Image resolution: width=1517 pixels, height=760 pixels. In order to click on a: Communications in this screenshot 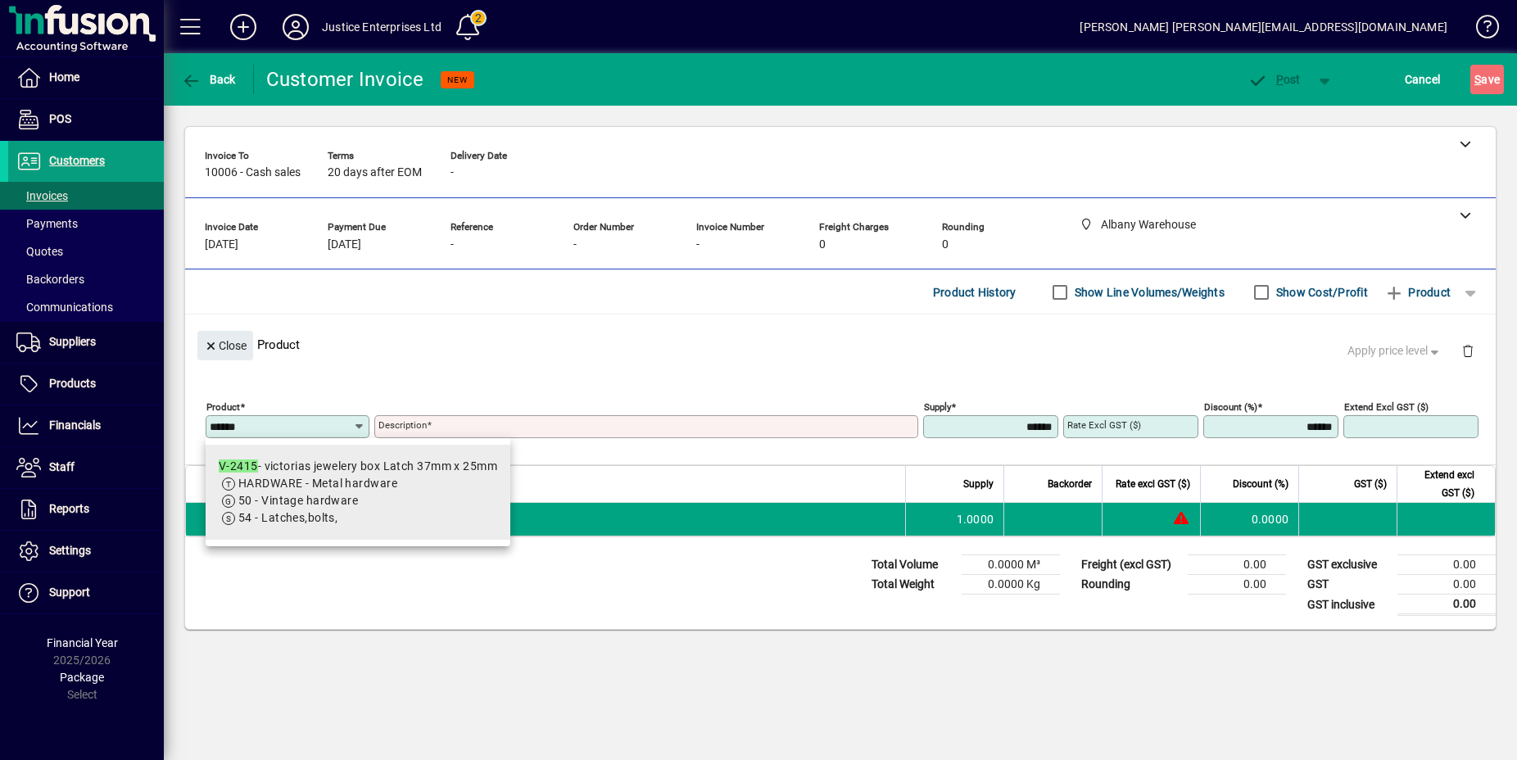, I will do `click(86, 307)`.